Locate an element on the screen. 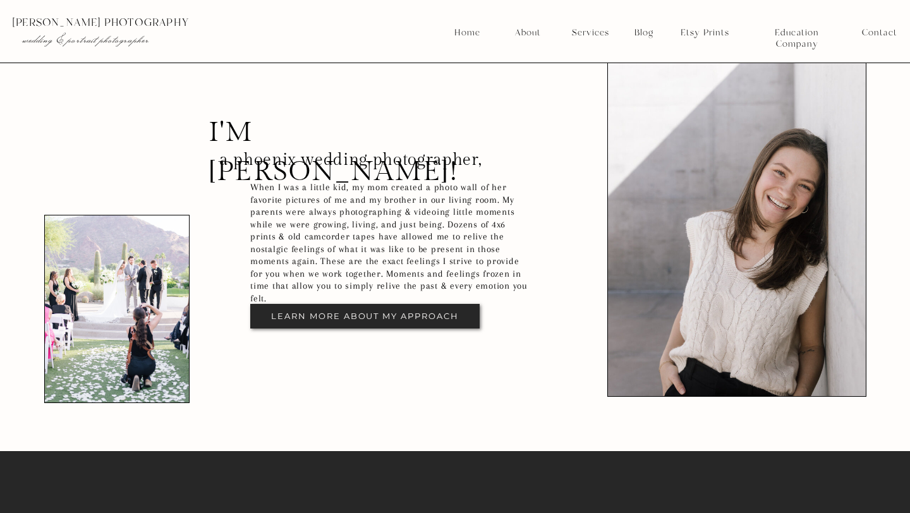  a: Blog is located at coordinates (644, 33).